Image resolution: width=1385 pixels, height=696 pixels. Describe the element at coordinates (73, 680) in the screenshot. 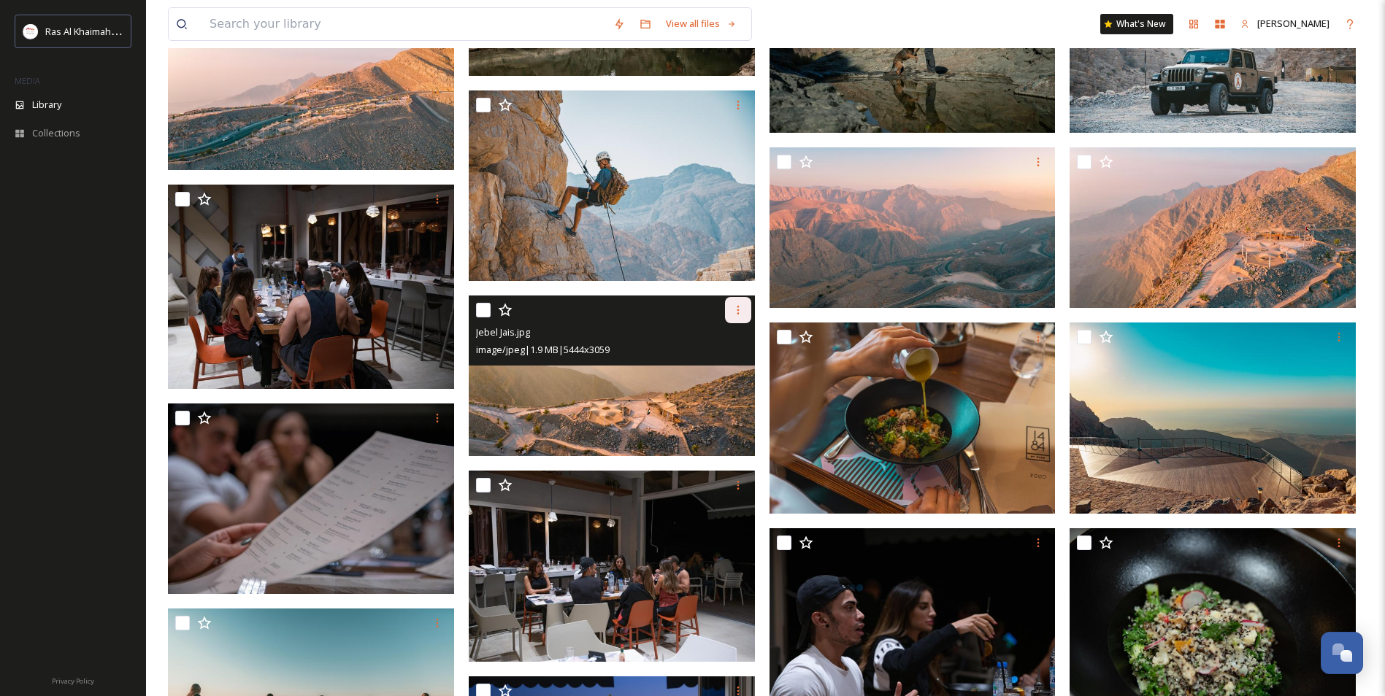

I see `a: Privacy Policy` at that location.